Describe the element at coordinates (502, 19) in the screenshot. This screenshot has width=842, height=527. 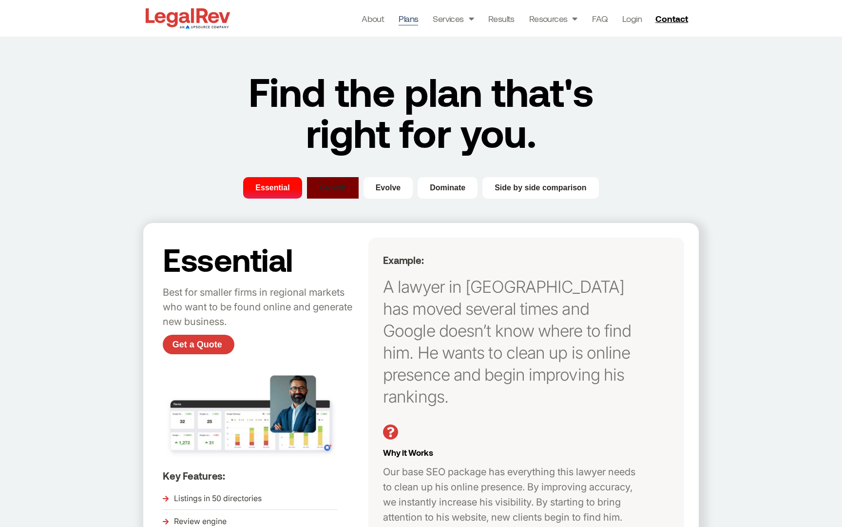
I see `a: Results` at that location.